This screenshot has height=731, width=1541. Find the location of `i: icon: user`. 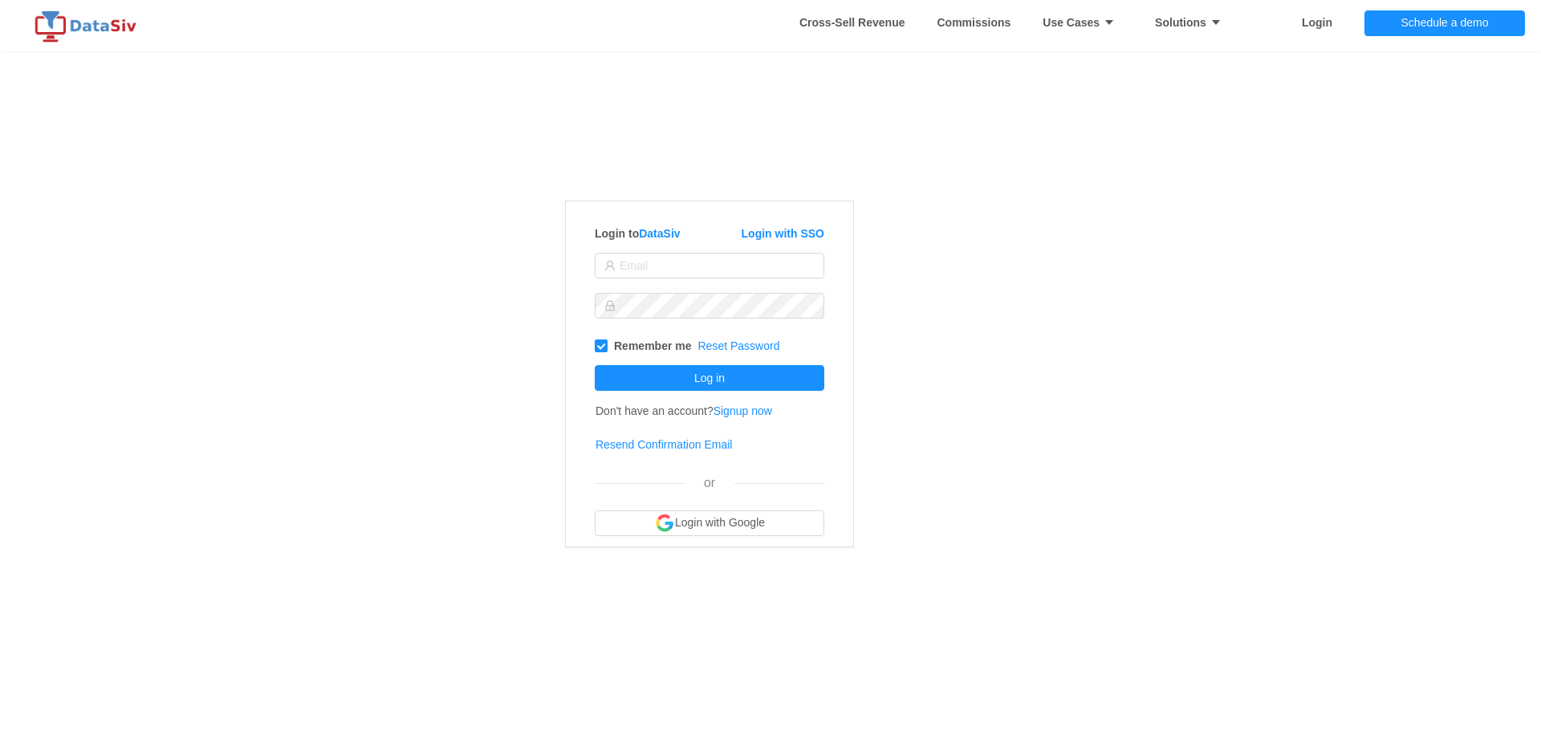

i: icon: user is located at coordinates (610, 266).